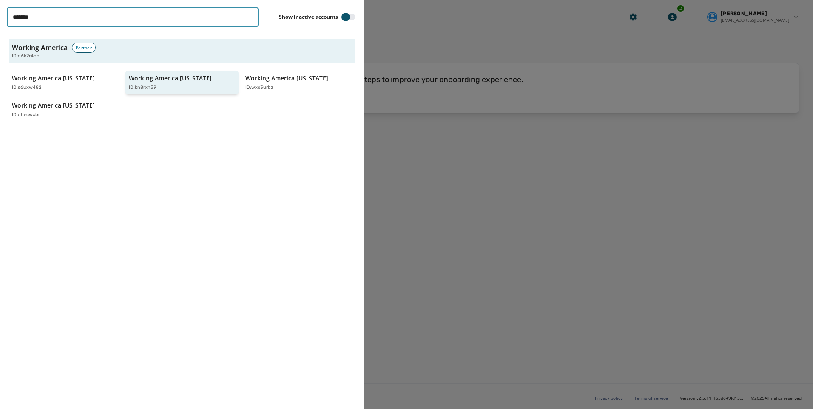 The height and width of the screenshot is (409, 813). Describe the element at coordinates (182, 51) in the screenshot. I see `button: Working AmericaPartnerID:d6k2r4bp` at that location.